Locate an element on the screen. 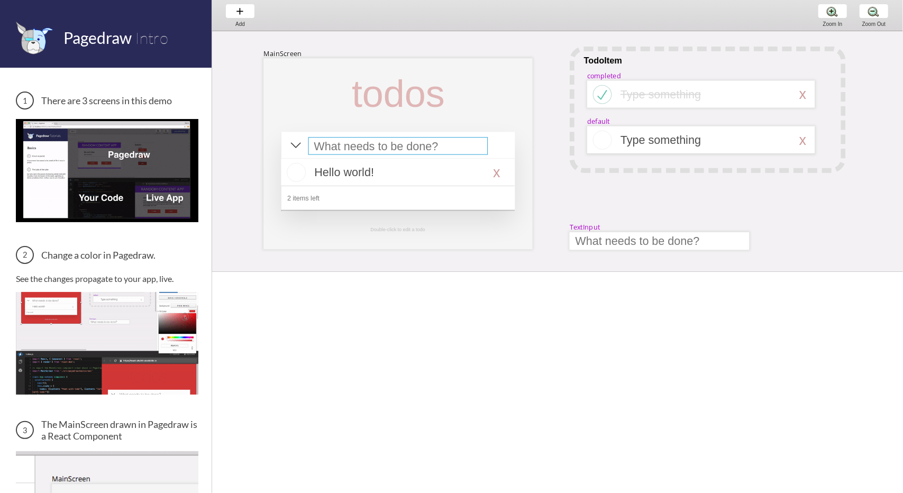  span: Pagedraw is located at coordinates (97, 38).